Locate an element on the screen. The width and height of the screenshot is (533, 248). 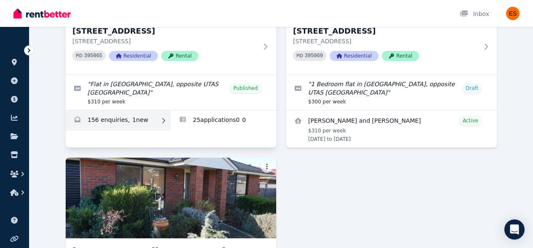
a: Applications for Unit 2/55 Invermay Rd, Invermay is located at coordinates (223, 121).